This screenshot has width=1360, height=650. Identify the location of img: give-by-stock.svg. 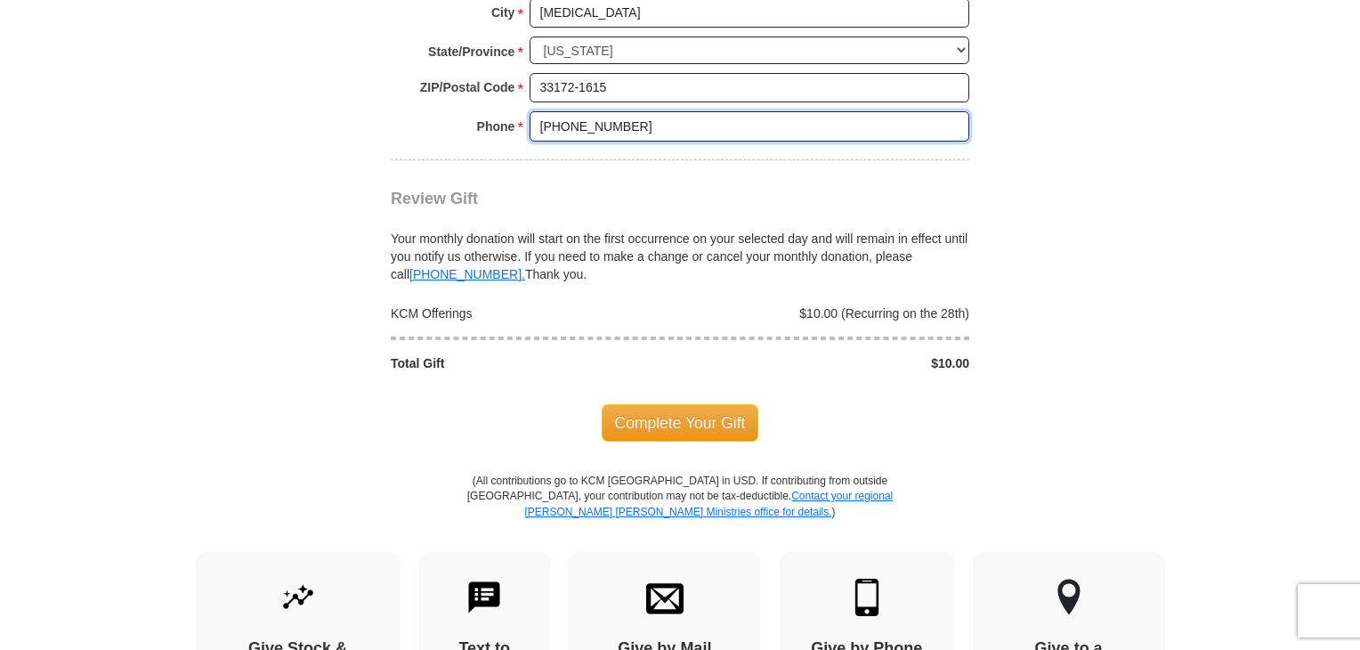
(298, 597).